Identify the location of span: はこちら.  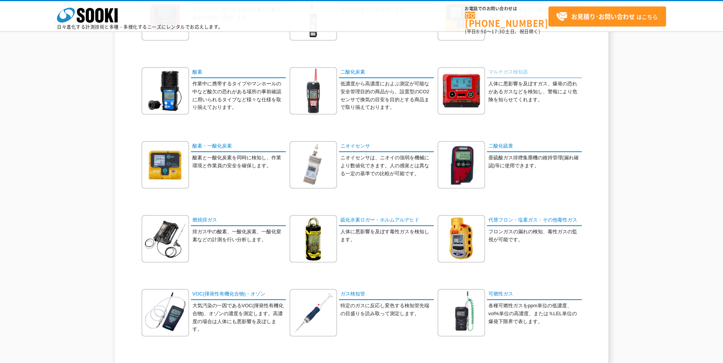
(606, 17).